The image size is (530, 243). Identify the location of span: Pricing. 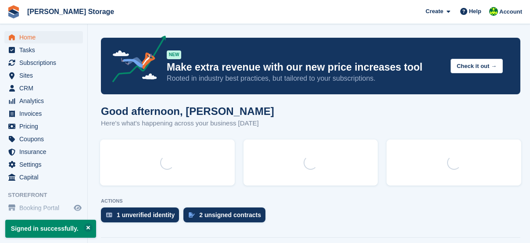
(46, 126).